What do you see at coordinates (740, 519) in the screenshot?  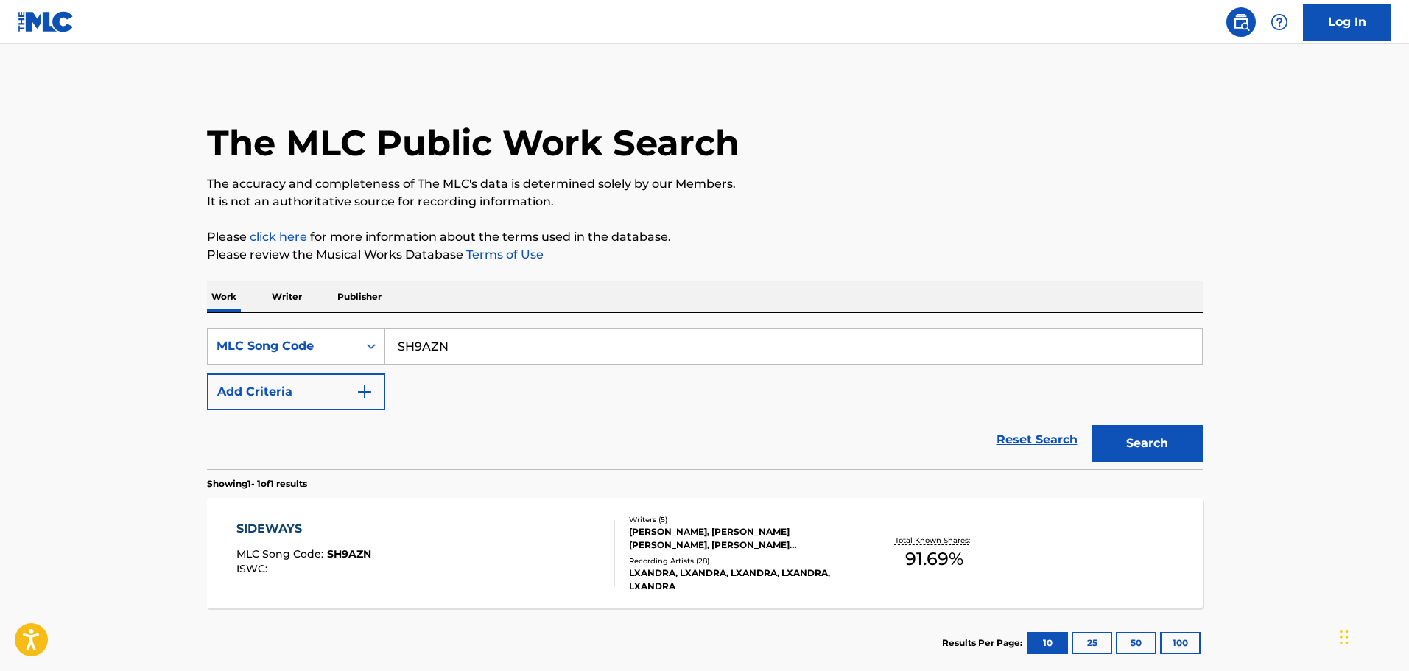 I see `div: Writers ( 5 )` at bounding box center [740, 519].